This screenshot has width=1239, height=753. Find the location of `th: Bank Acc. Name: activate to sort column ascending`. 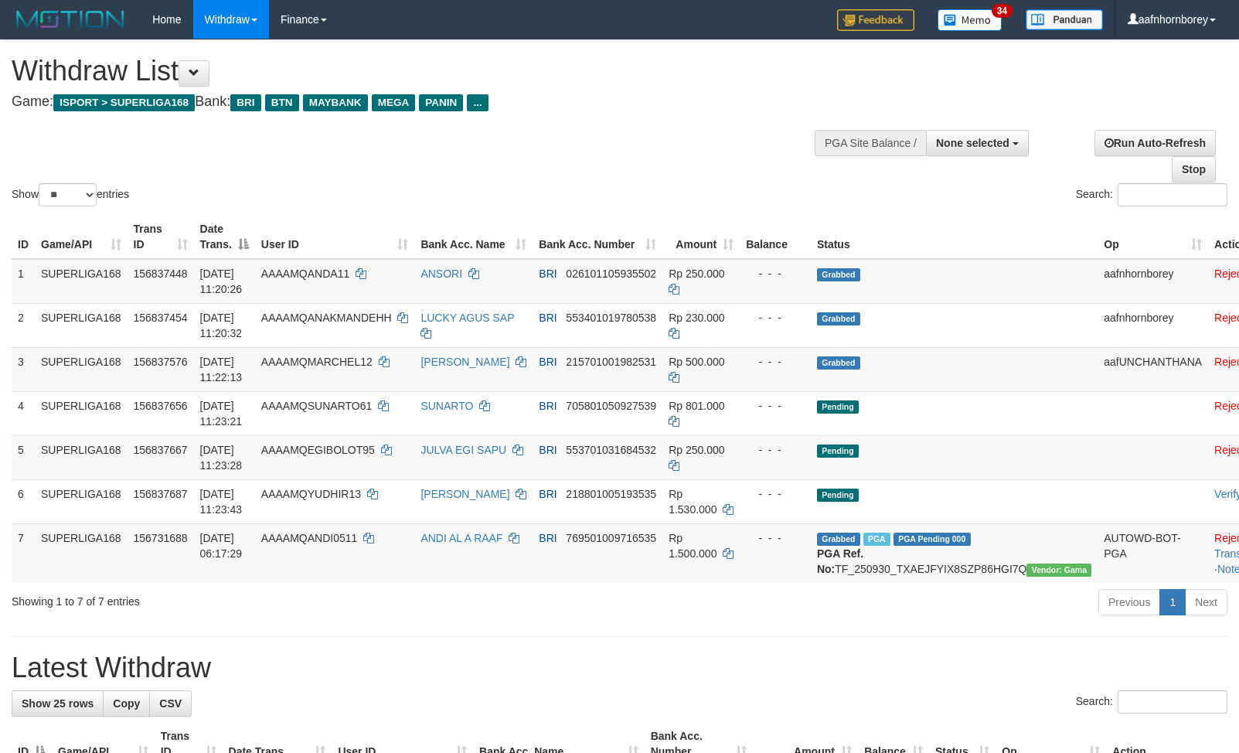

th: Bank Acc. Name: activate to sort column ascending is located at coordinates (473, 237).